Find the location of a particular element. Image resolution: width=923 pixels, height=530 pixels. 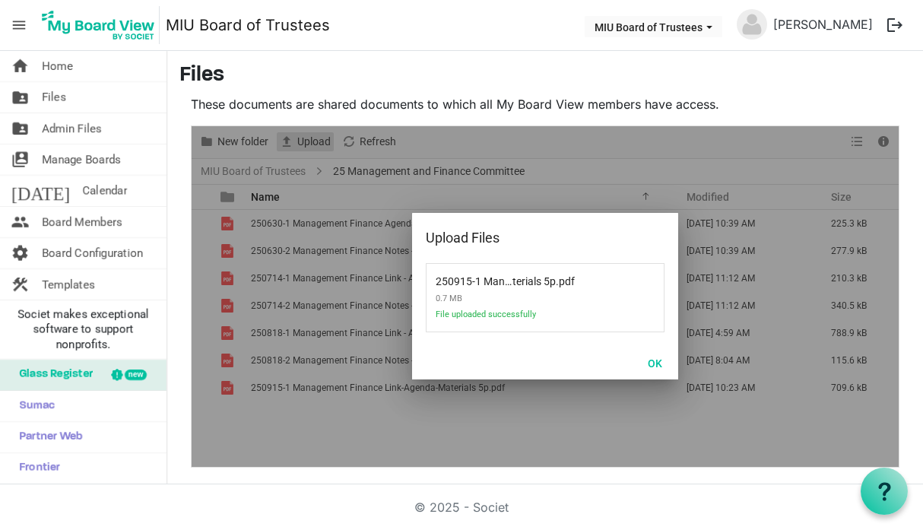

span: Societ makes exceptional software to support nonprofits. is located at coordinates (83, 329).